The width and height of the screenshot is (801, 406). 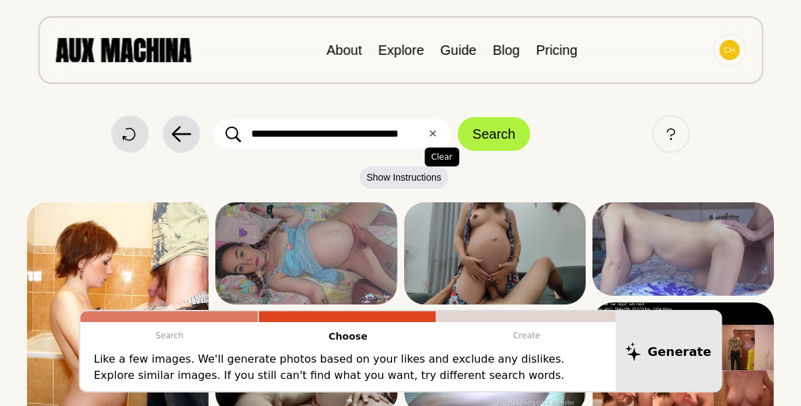 What do you see at coordinates (668, 351) in the screenshot?
I see `button: Generate` at bounding box center [668, 351].